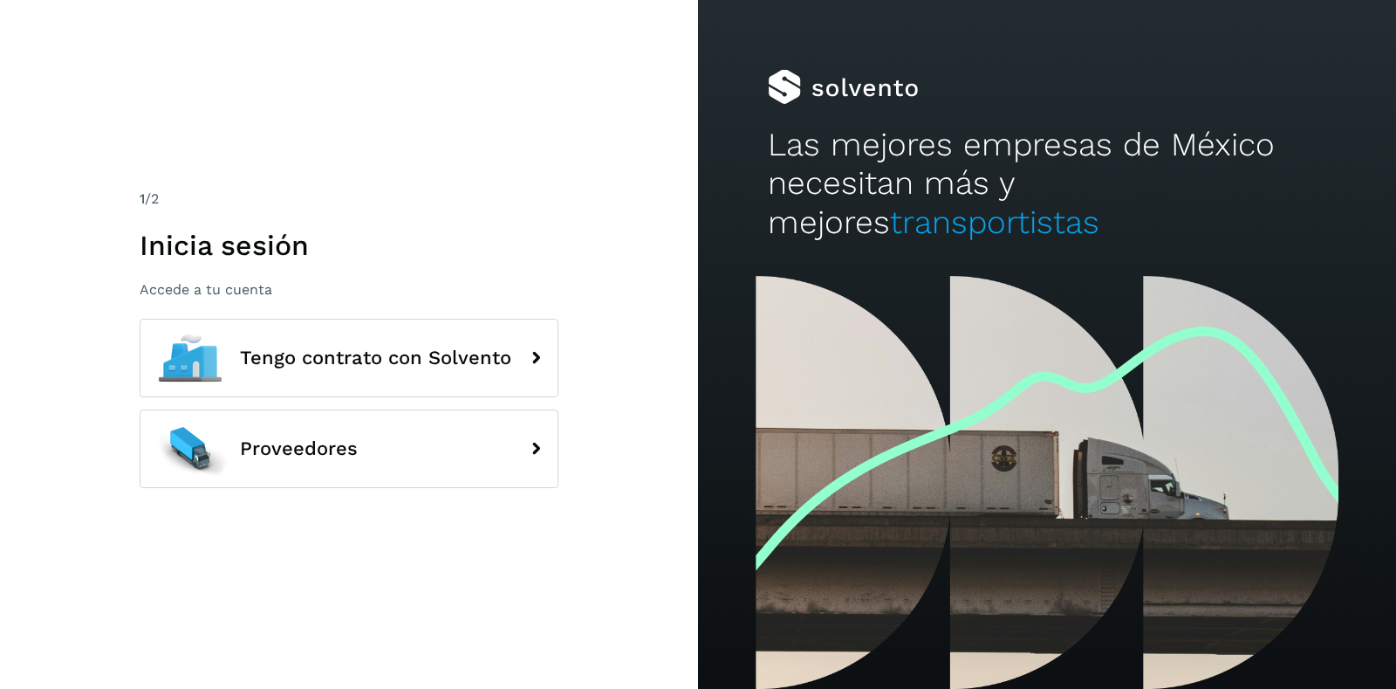 This screenshot has height=689, width=1396. I want to click on h1: Inicia sesión, so click(349, 245).